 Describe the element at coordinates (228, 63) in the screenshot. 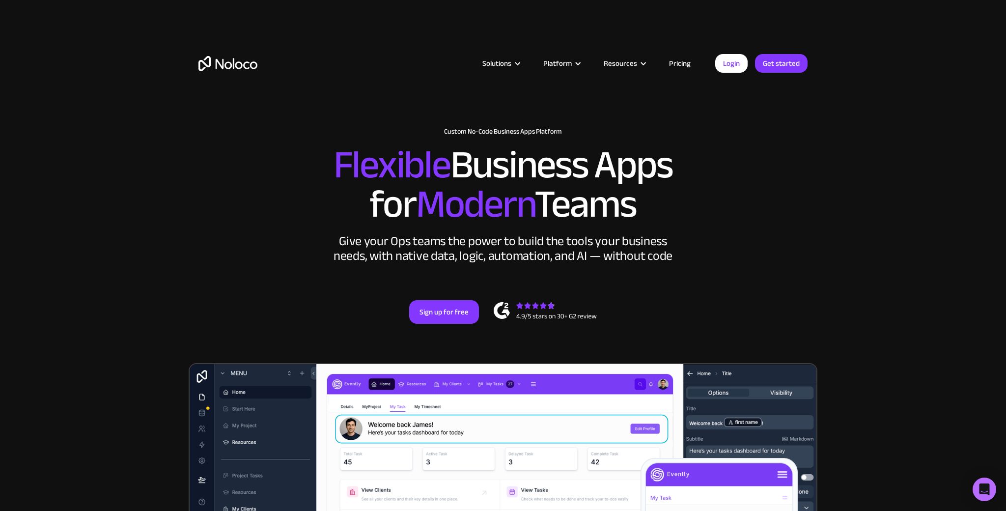

I see `a: home` at that location.